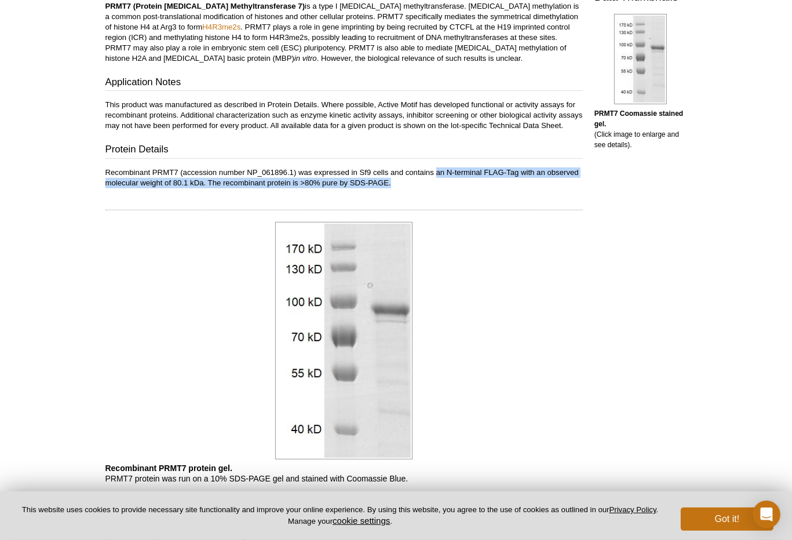  Describe the element at coordinates (344, 178) in the screenshot. I see `p: Recombinant PRMT7 (accession number NP_061896.1) was expressed in Sf9 cells and contains an N-ter...` at that location.